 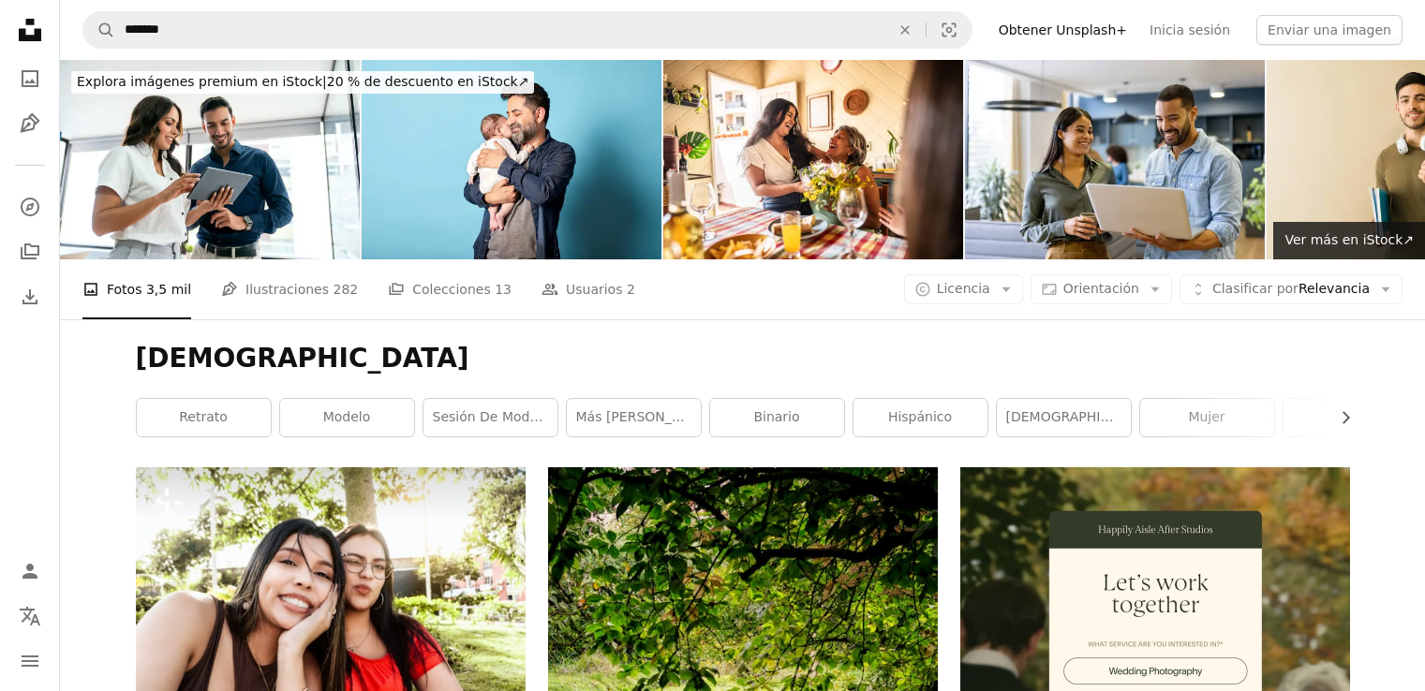 I want to click on span: Licencia, so click(x=963, y=288).